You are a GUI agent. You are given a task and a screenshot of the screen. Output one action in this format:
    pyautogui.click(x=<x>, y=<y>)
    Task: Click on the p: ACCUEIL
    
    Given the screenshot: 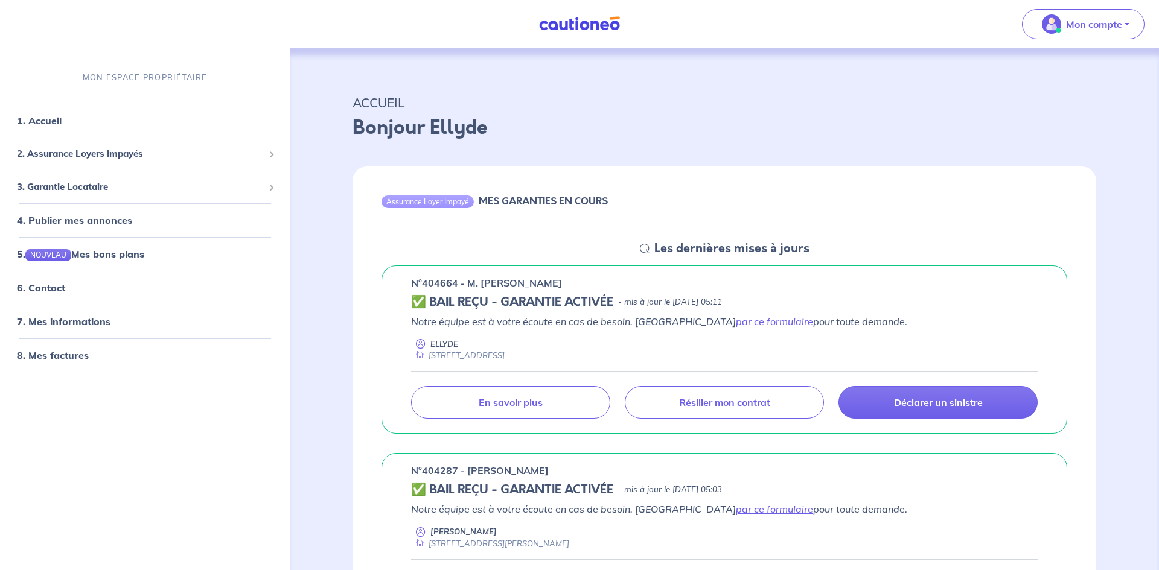 What is the action you would take?
    pyautogui.click(x=724, y=103)
    